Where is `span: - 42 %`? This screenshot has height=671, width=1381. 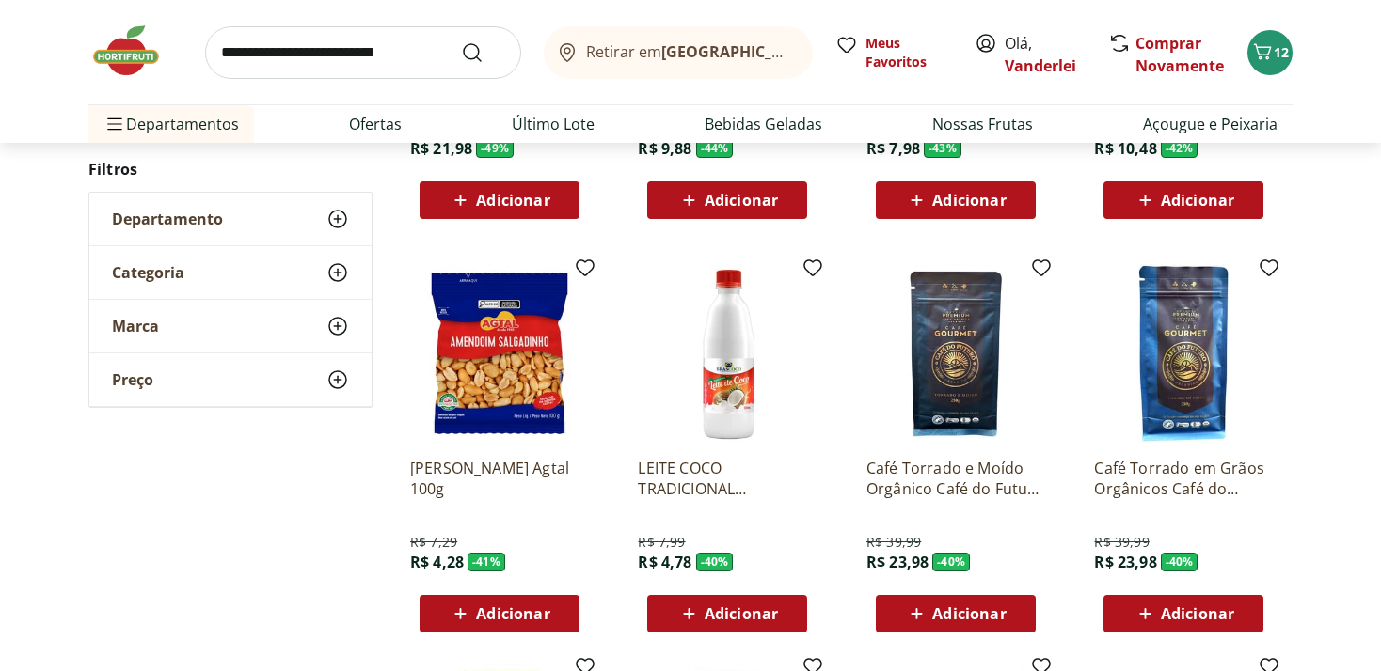 span: - 42 % is located at coordinates (1179, 149).